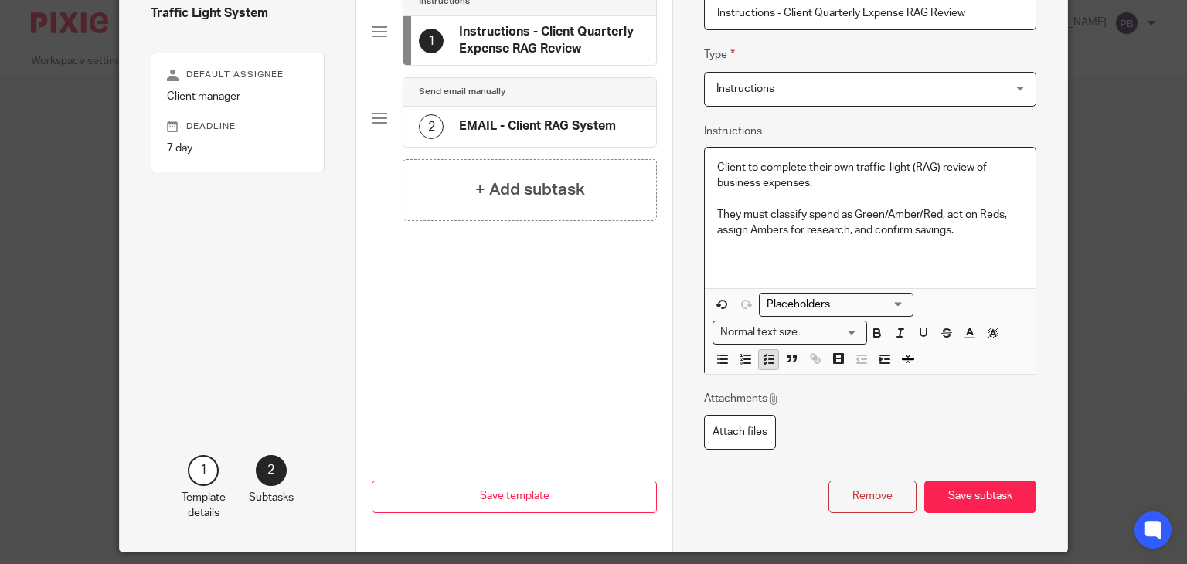 The width and height of the screenshot is (1187, 564). What do you see at coordinates (530, 189) in the screenshot?
I see `h4: + Add subtask` at bounding box center [530, 189].